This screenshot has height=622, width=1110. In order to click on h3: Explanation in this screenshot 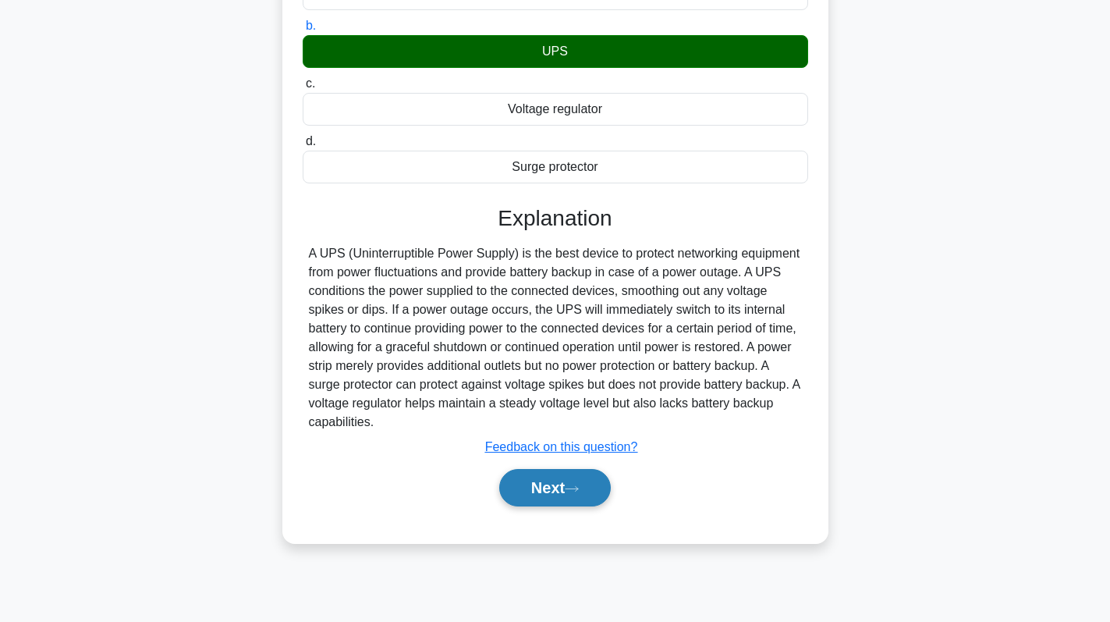, I will do `click(555, 218)`.